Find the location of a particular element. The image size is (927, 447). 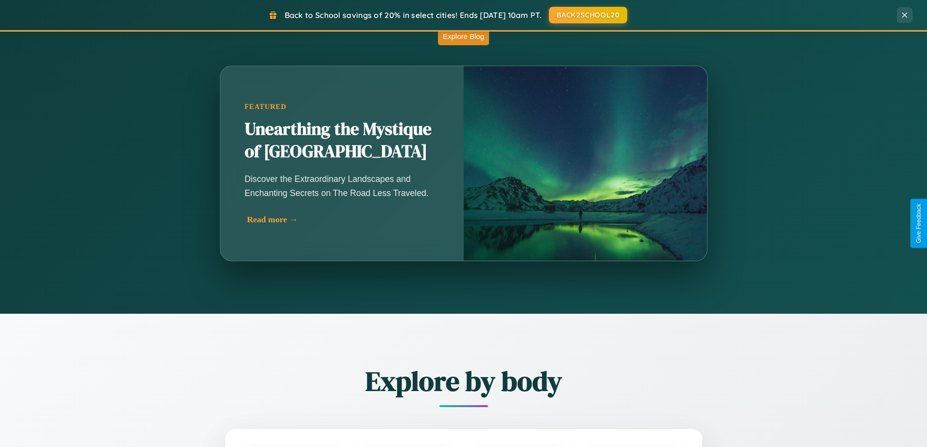

div: Read more → is located at coordinates (345, 219).